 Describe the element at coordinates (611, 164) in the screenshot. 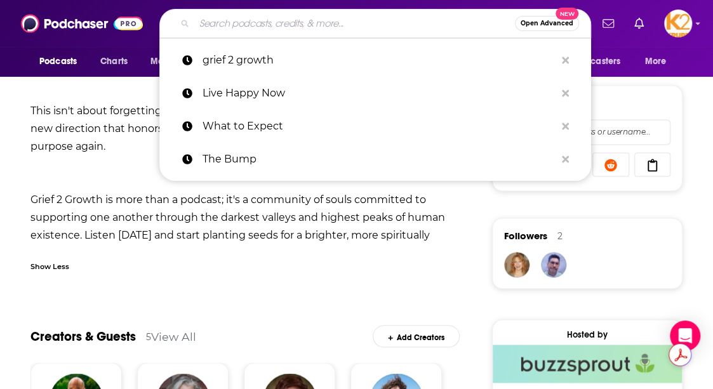

I see `a: Share on Reddit` at that location.